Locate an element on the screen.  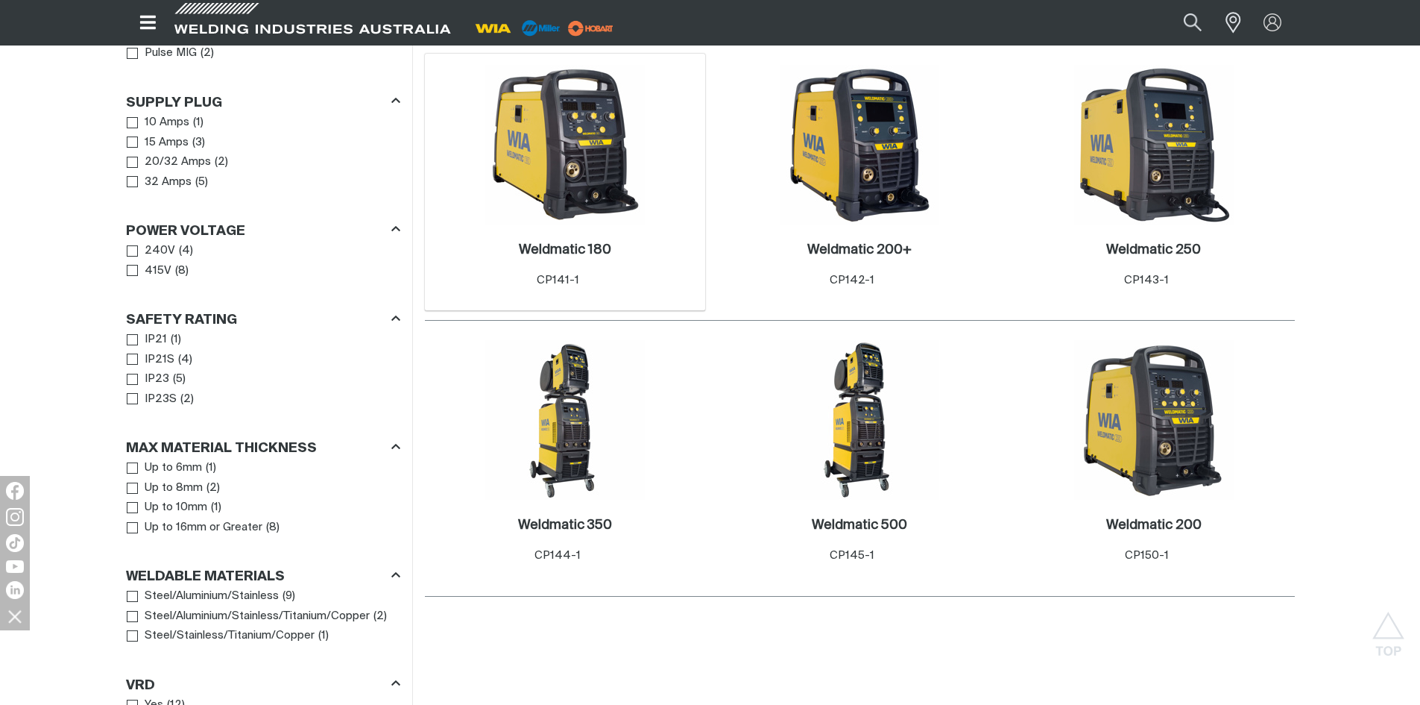
img: Weldmatic 200 is located at coordinates (1154, 420).